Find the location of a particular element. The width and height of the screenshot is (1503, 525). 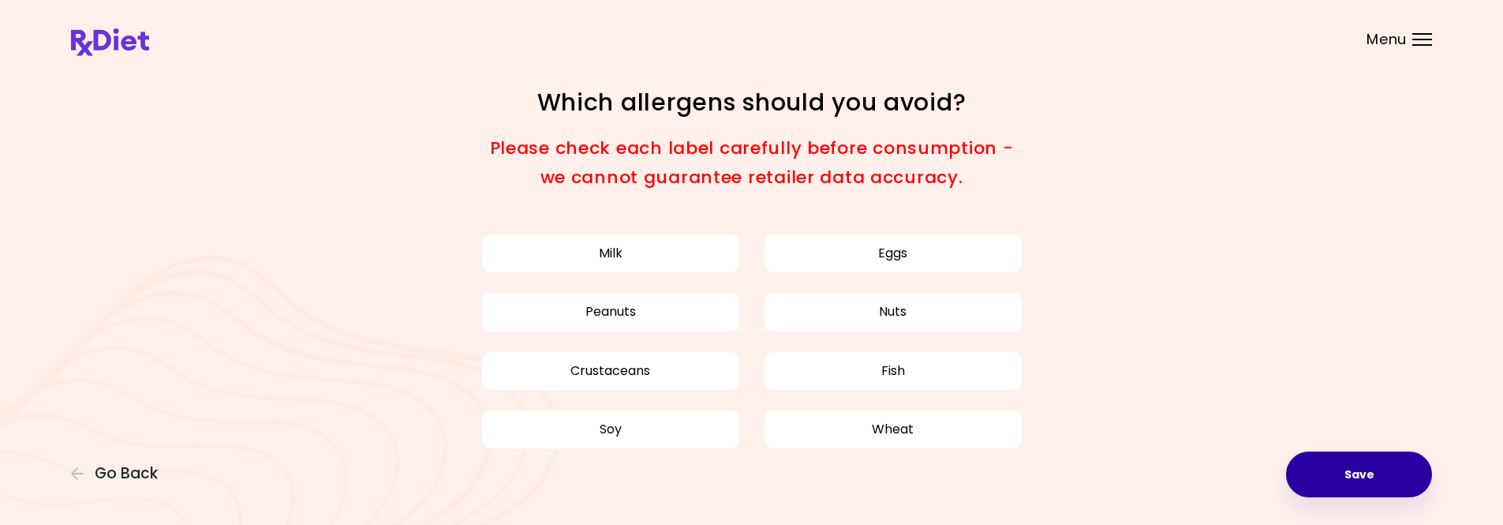

button: Peanuts is located at coordinates (611, 312).